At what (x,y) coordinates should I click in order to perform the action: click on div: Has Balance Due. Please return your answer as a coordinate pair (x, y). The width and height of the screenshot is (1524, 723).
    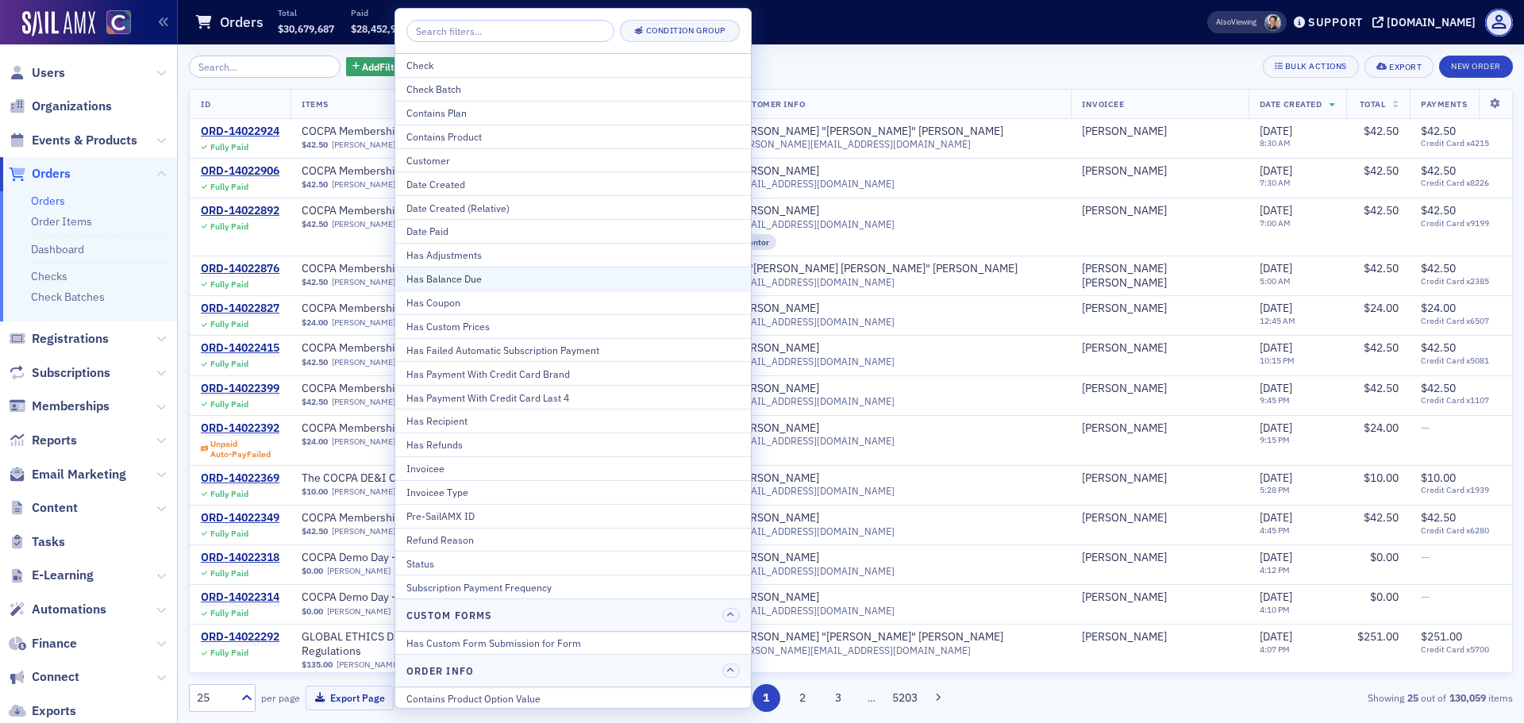
    Looking at the image, I should click on (573, 279).